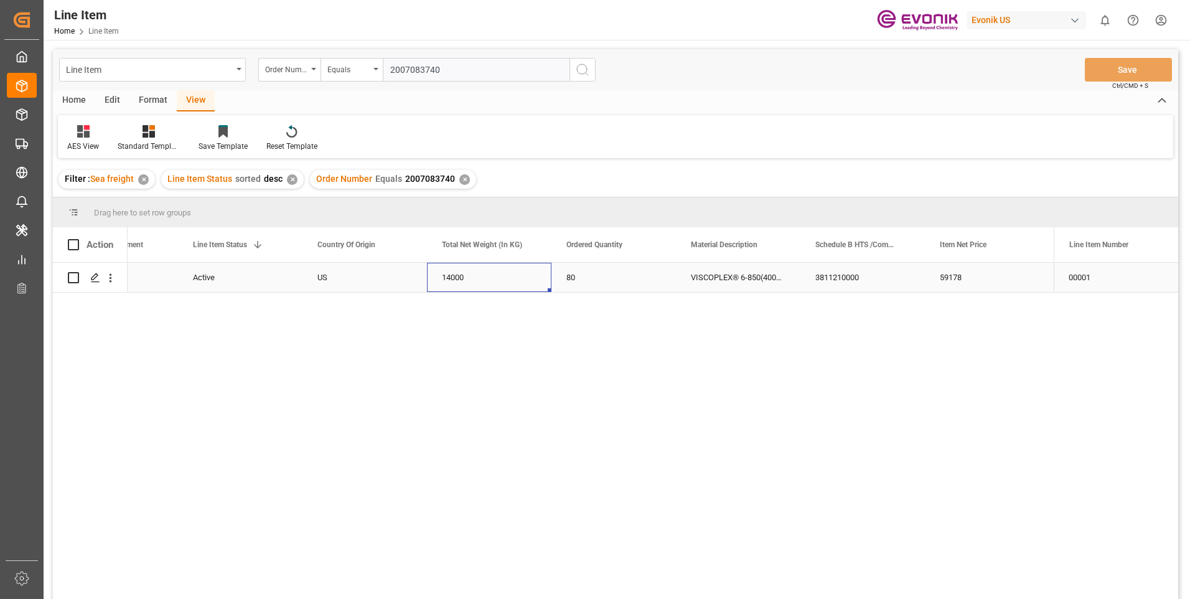 This screenshot has height=599, width=1190. Describe the element at coordinates (64, 31) in the screenshot. I see `a: Home` at that location.